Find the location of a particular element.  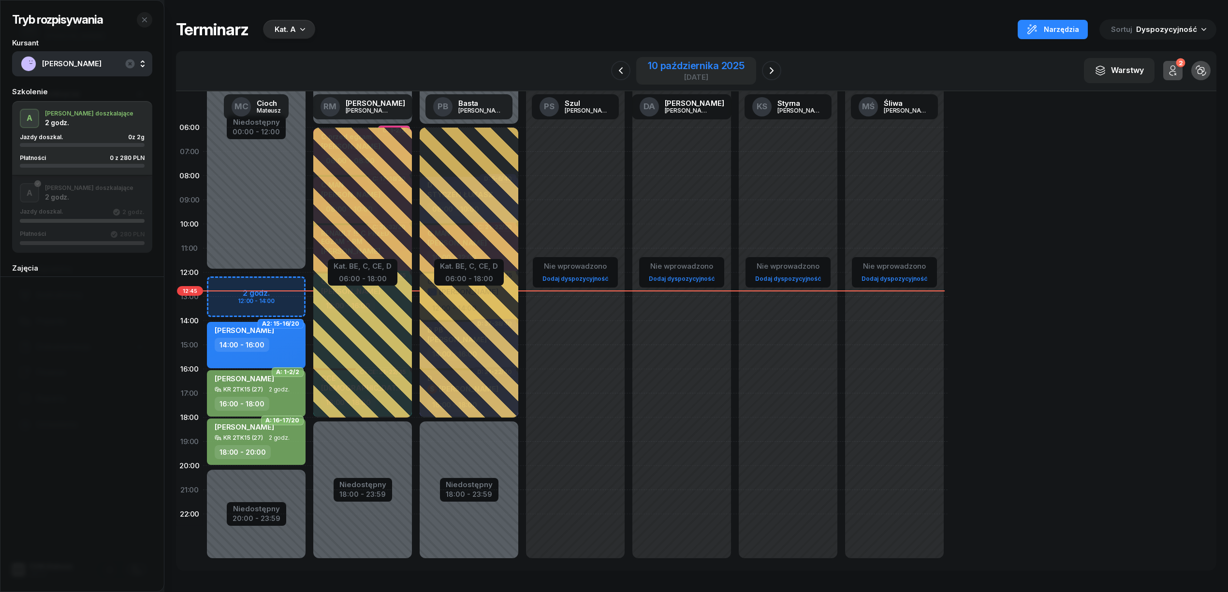

div: 08:00 is located at coordinates (190, 176).